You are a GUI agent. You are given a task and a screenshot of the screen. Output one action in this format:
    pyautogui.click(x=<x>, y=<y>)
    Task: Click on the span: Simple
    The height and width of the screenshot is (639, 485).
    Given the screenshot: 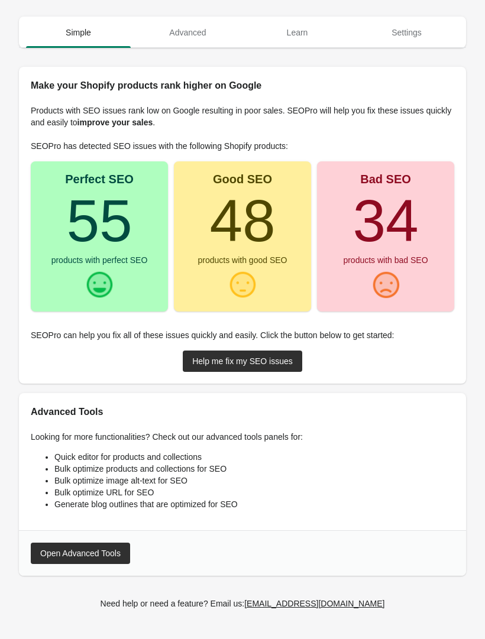 What is the action you would take?
    pyautogui.click(x=78, y=33)
    